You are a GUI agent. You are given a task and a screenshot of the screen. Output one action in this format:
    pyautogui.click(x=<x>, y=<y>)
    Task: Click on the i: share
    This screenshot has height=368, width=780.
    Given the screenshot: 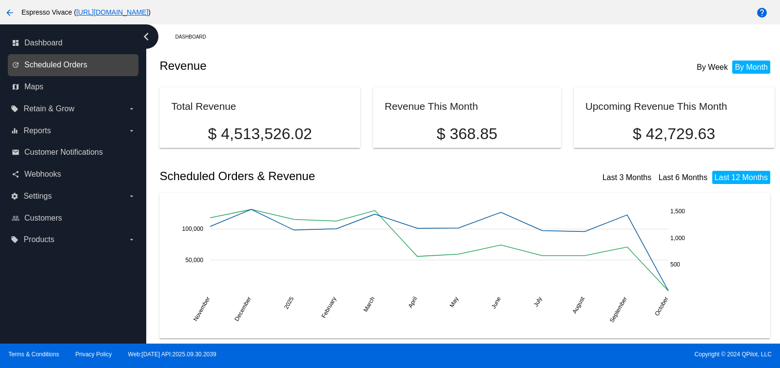 What is the action you would take?
    pyautogui.click(x=16, y=174)
    